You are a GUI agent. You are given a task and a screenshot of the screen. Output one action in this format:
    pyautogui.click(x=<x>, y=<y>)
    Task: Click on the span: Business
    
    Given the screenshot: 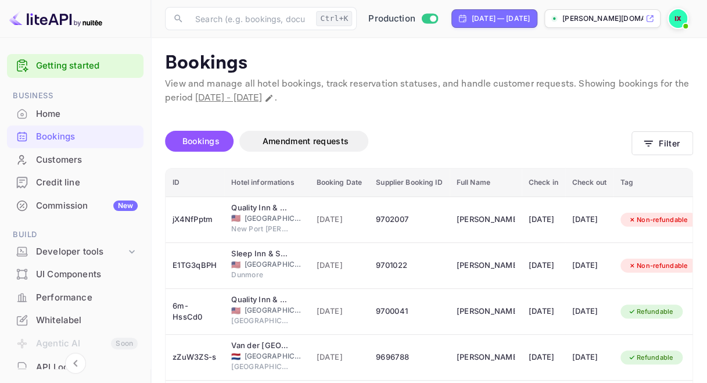 What is the action you would take?
    pyautogui.click(x=75, y=96)
    